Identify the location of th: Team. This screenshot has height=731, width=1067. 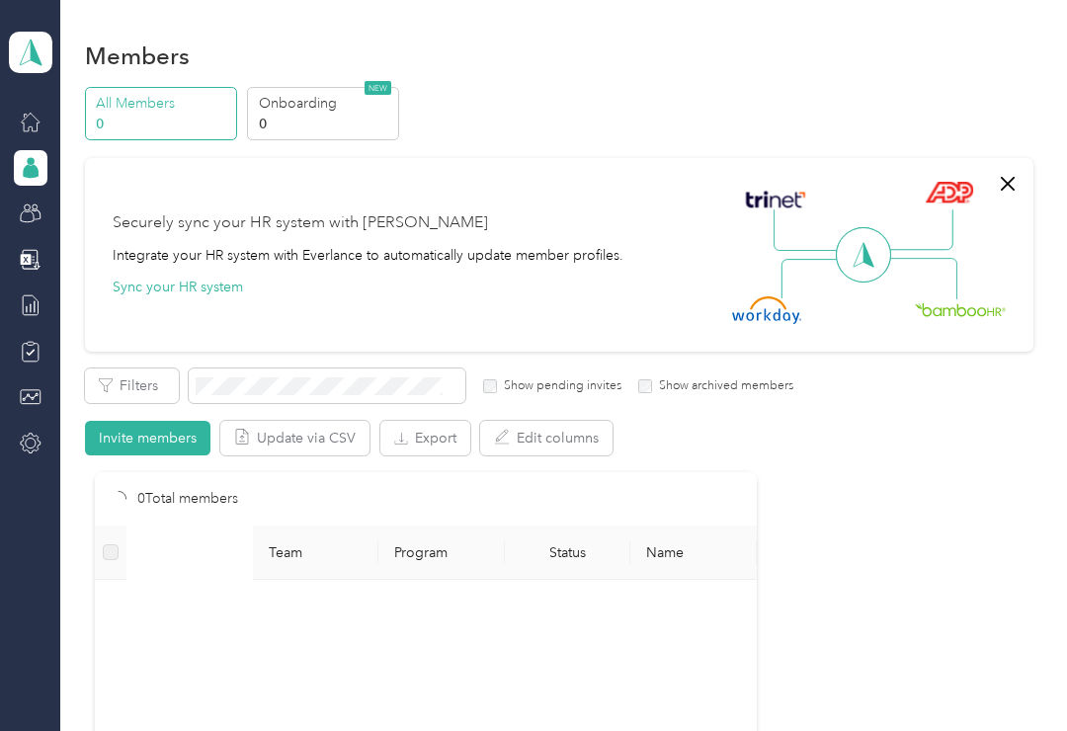
(316, 552).